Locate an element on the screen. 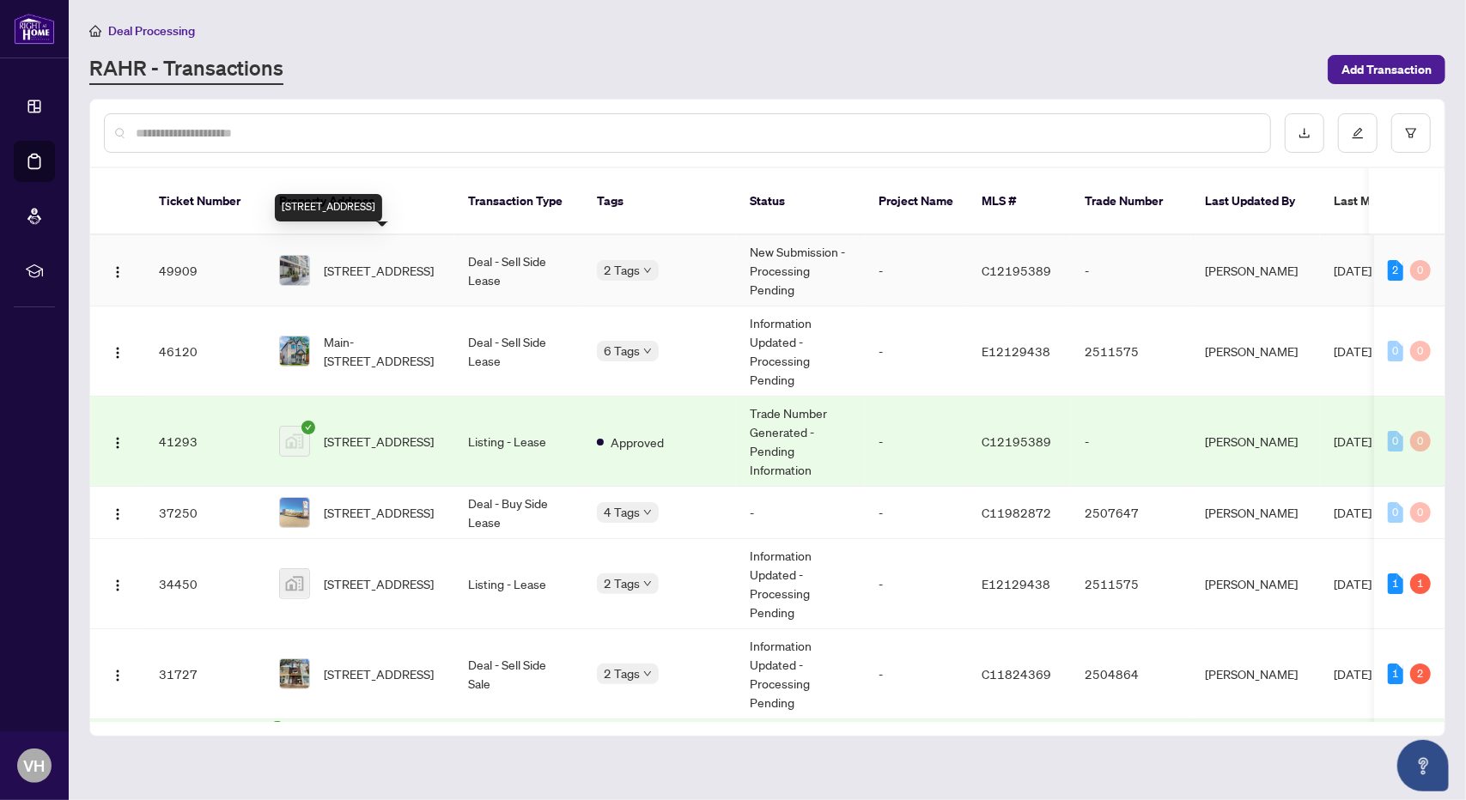  a: RAHR - Transactions is located at coordinates (186, 70).